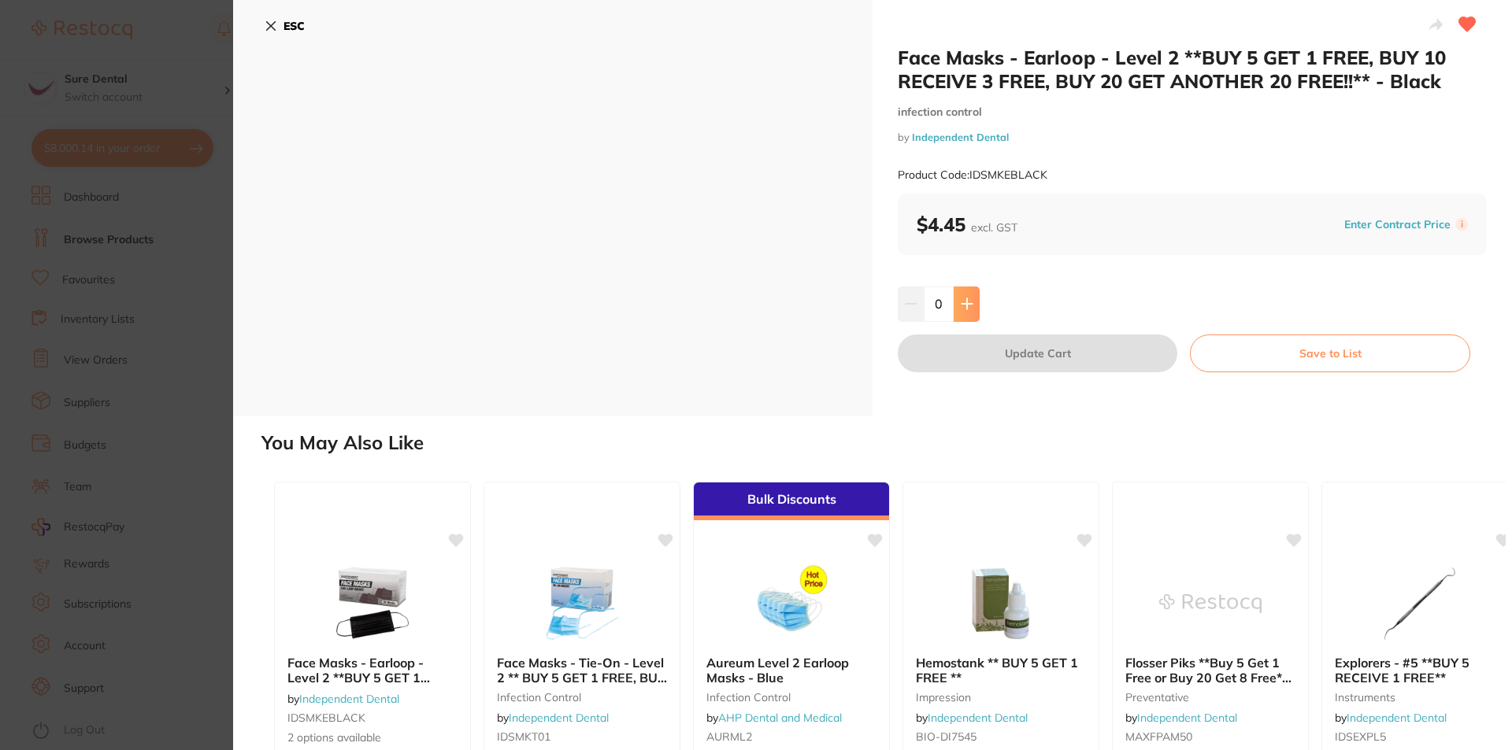 Image resolution: width=1512 pixels, height=750 pixels. I want to click on small: preventative, so click(1210, 698).